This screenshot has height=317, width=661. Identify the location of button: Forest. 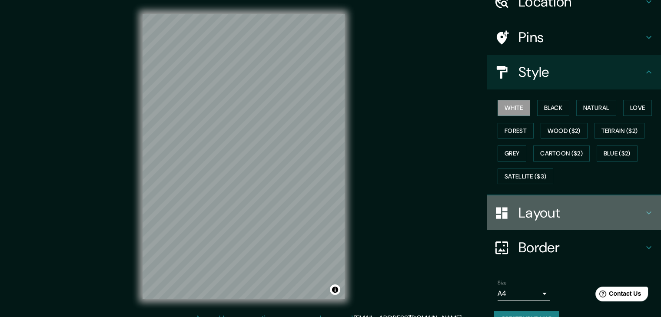
(515, 131).